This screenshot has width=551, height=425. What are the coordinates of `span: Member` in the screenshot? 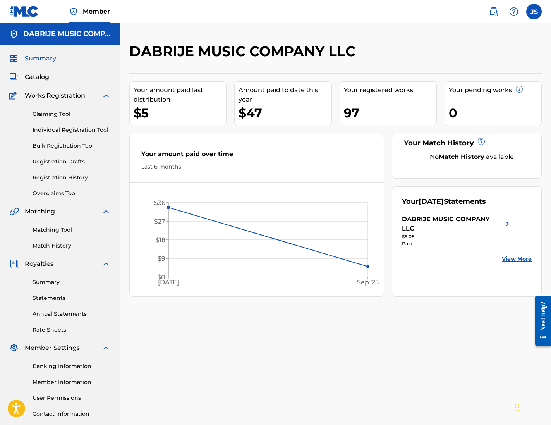 It's located at (96, 11).